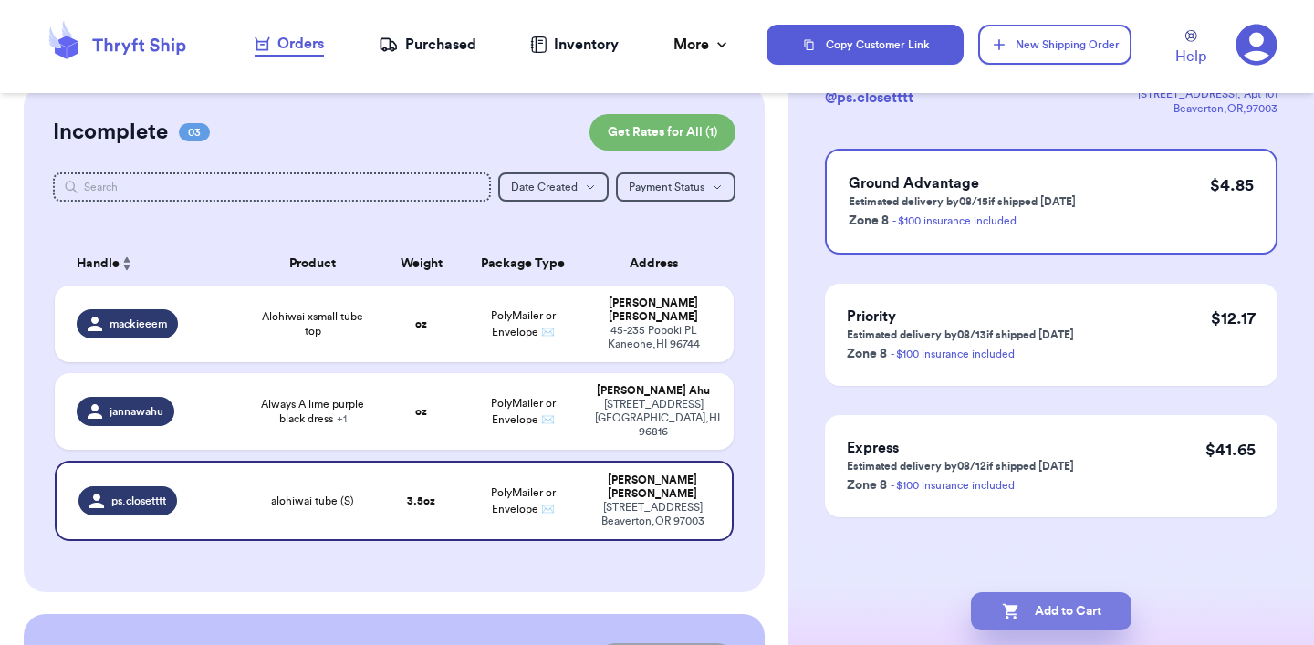  Describe the element at coordinates (136, 411) in the screenshot. I see `span: jannawahu` at that location.